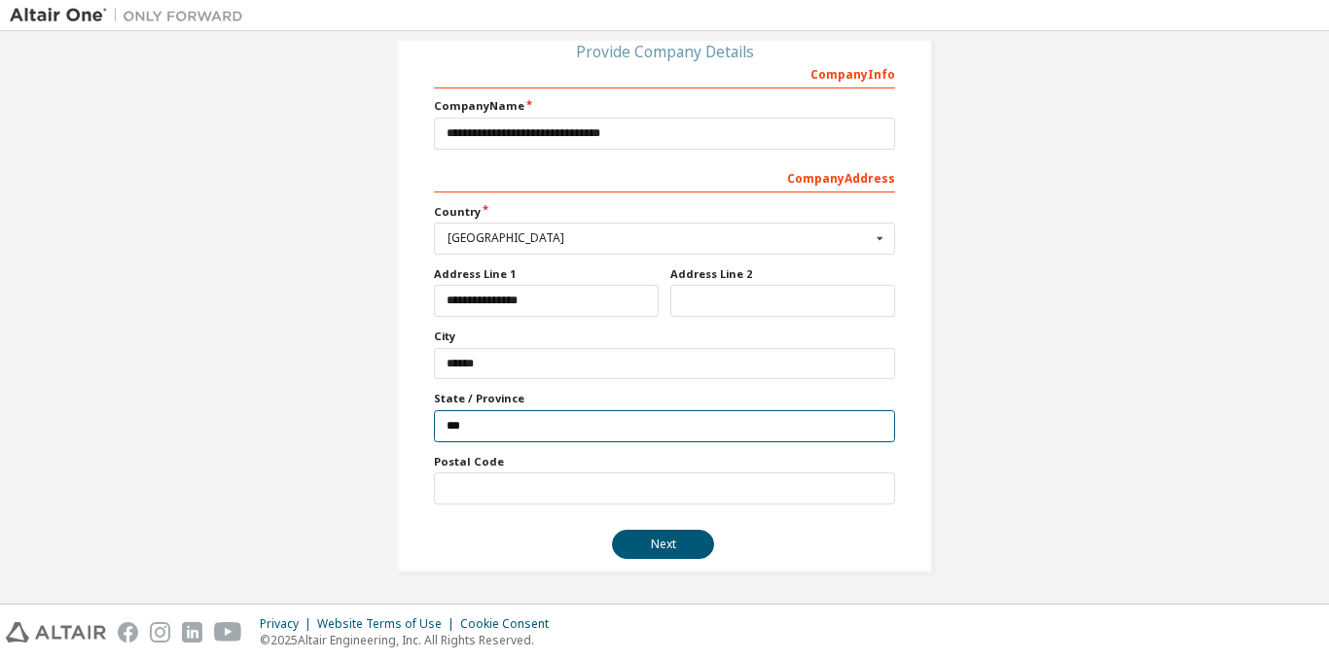 The image size is (1329, 660). I want to click on label: City, so click(664, 337).